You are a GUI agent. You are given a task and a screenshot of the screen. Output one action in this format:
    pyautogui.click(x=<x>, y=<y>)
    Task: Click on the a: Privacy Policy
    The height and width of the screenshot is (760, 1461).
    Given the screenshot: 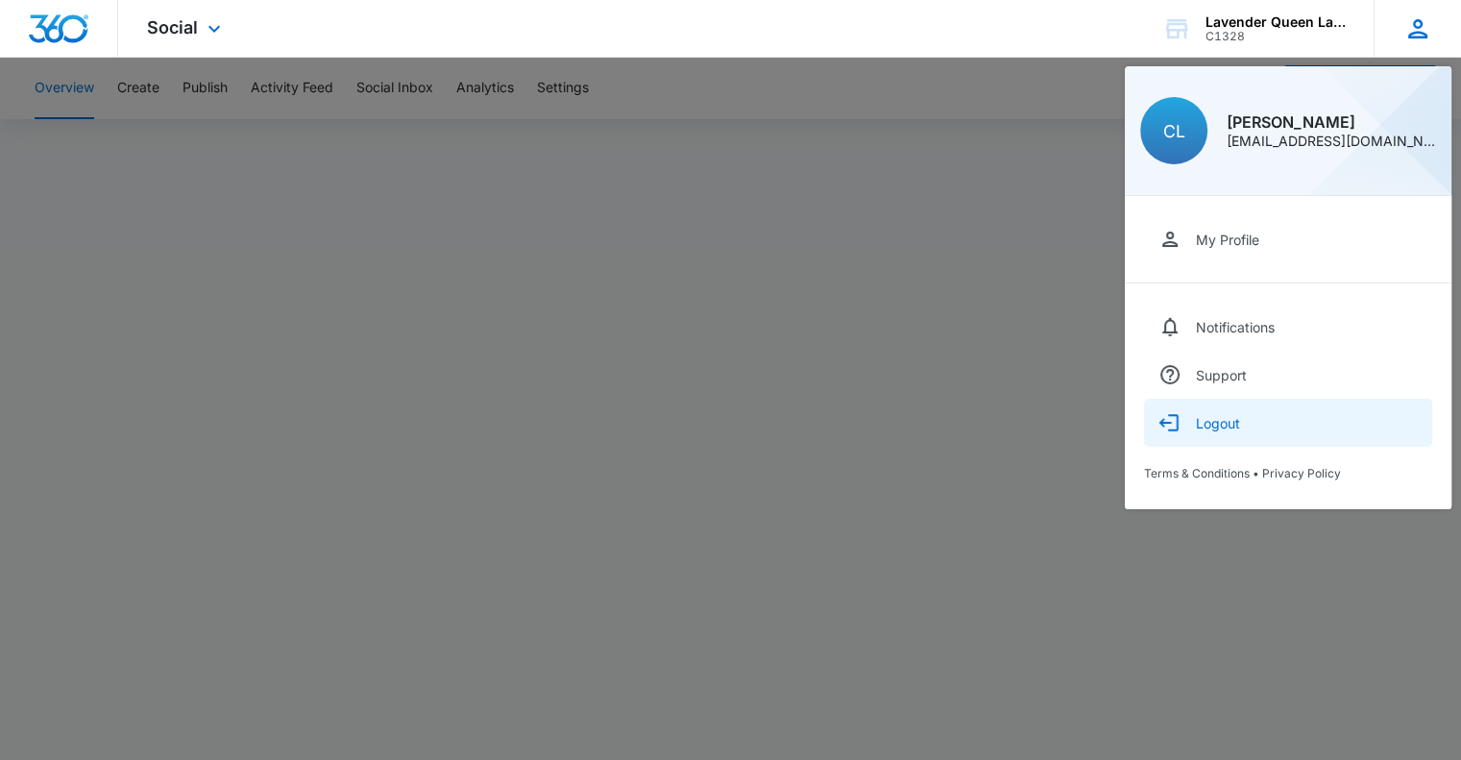 What is the action you would take?
    pyautogui.click(x=1302, y=473)
    